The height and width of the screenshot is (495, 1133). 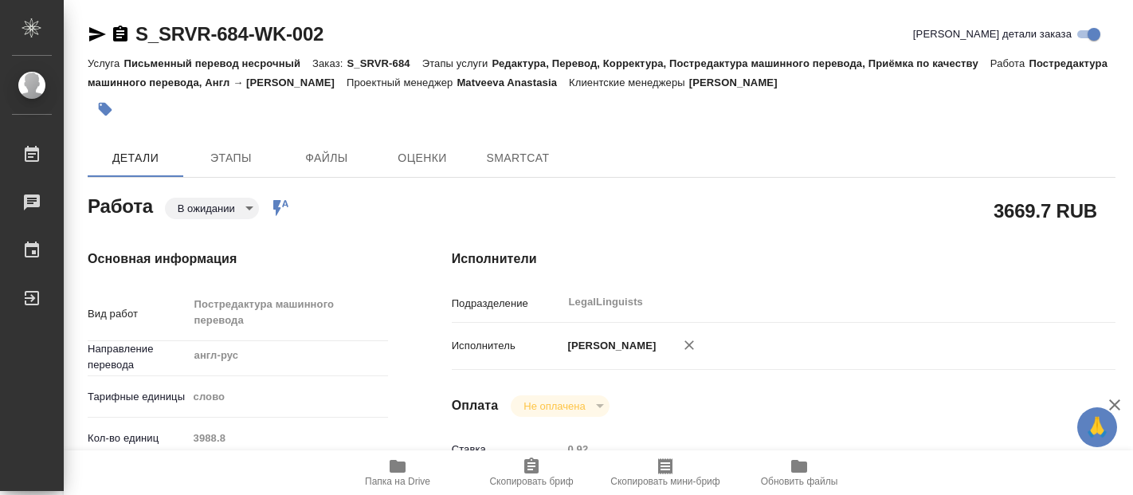 What do you see at coordinates (138, 314) in the screenshot?
I see `p: Вид работ` at bounding box center [138, 314].